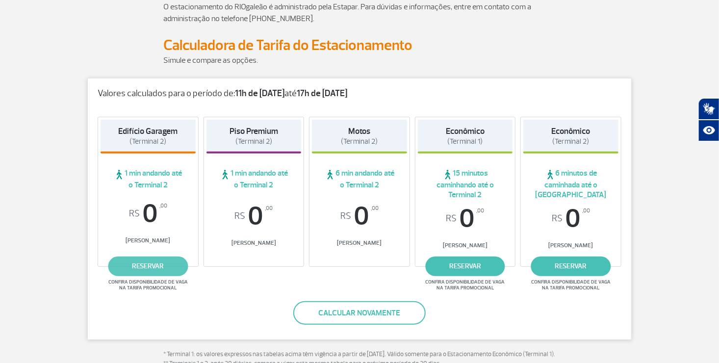 This screenshot has width=719, height=363. I want to click on strong: Edifício Garagem, so click(148, 131).